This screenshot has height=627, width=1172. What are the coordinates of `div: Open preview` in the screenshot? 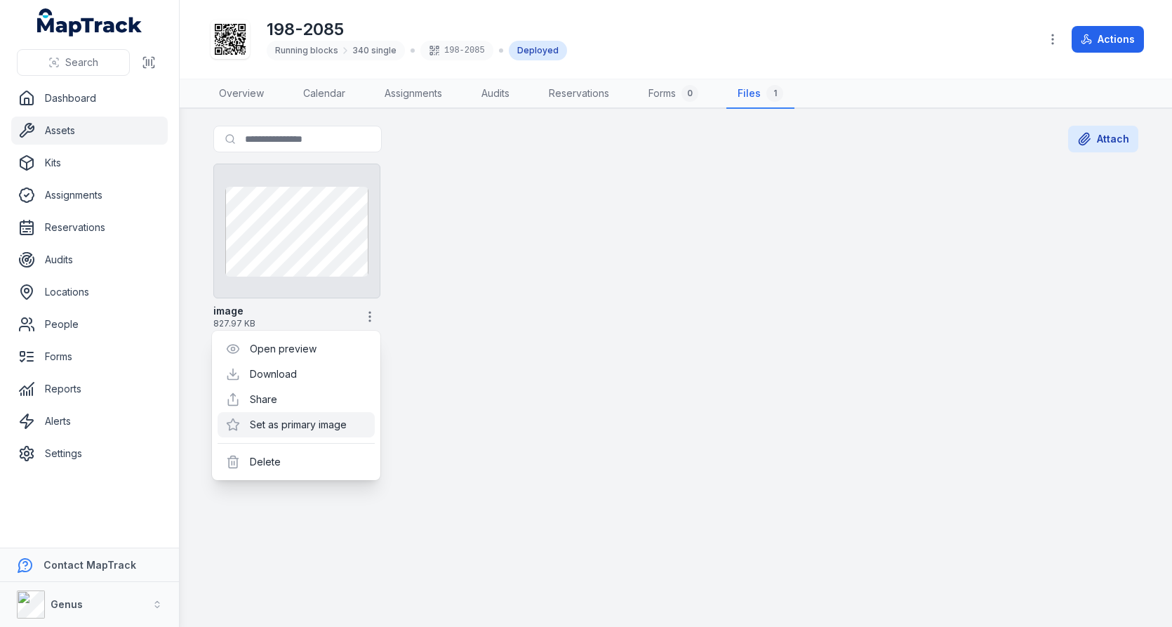 It's located at (296, 349).